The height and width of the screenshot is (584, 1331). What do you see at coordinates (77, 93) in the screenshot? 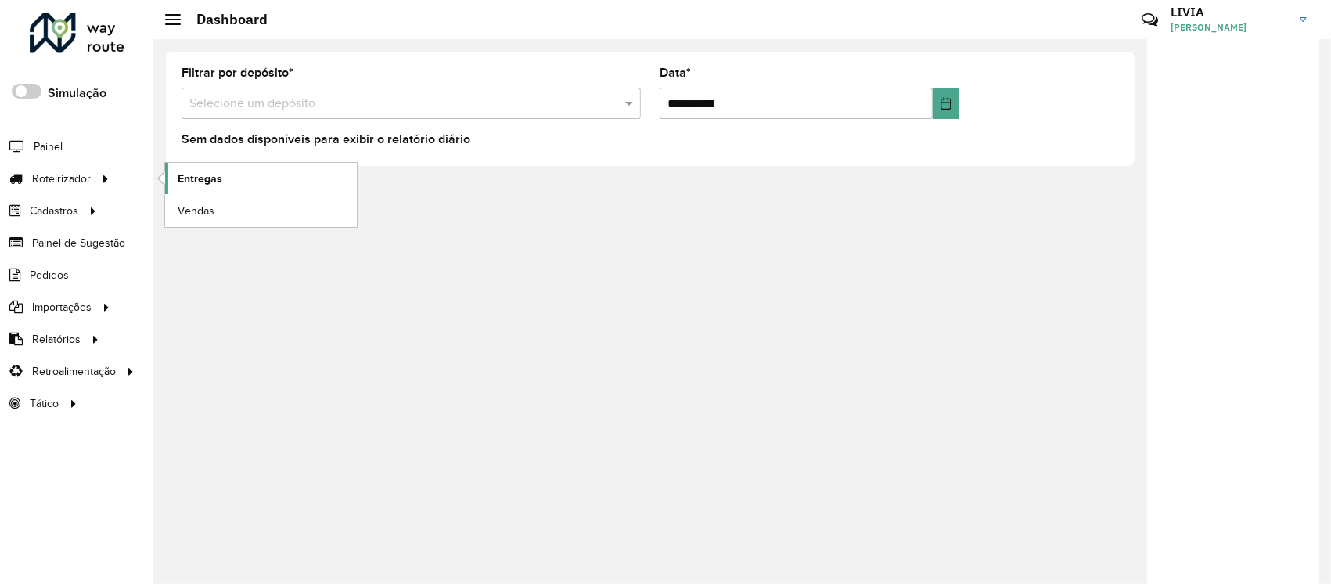
I see `label: Simulação` at bounding box center [77, 93].